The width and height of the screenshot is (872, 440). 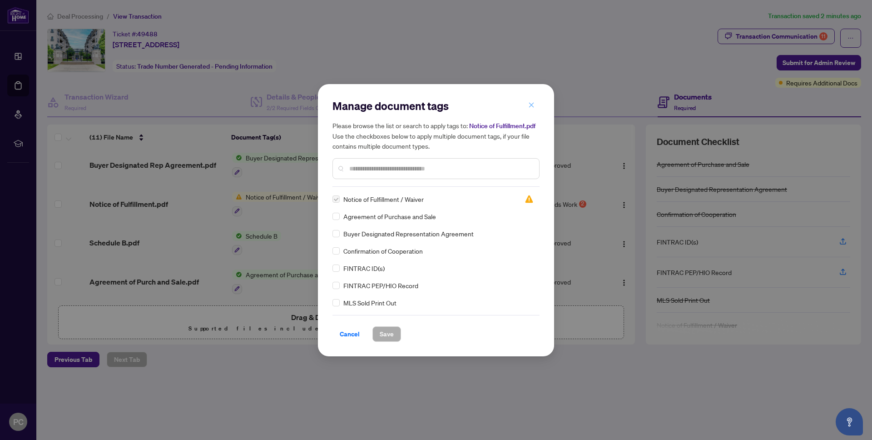 I want to click on span: Buyer Designated Representation Agreement, so click(x=408, y=233).